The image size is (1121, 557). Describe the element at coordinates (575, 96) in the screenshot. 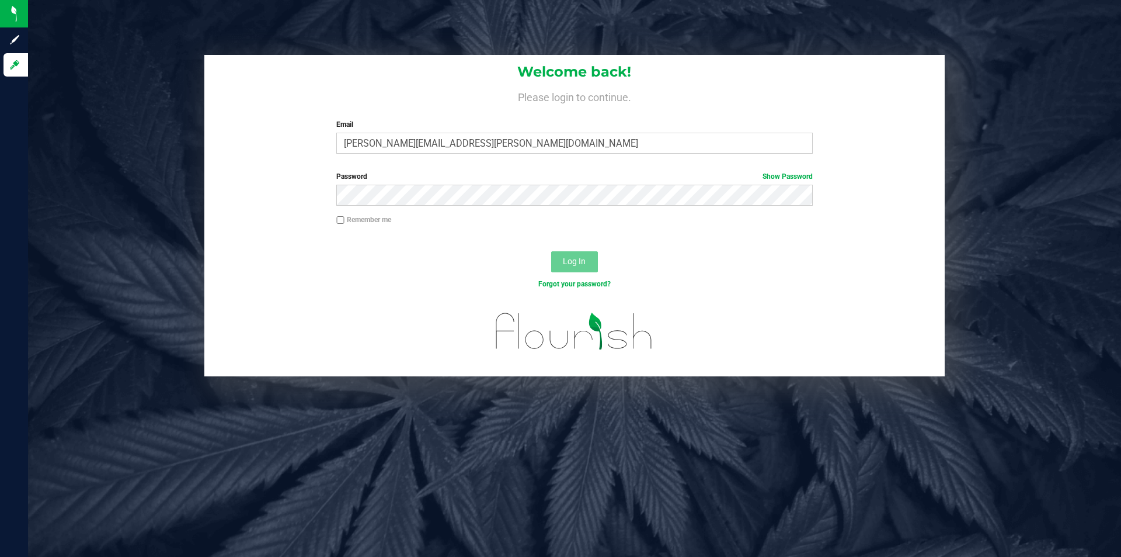

I see `h4: Please login to continue.` at that location.